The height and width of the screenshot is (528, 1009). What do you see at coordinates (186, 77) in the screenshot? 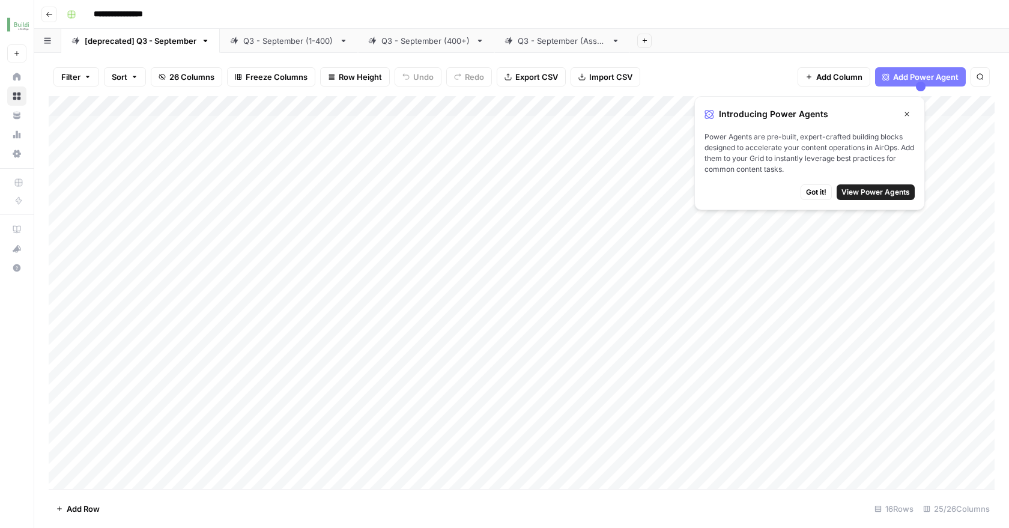
I see `button: 26 Columns` at bounding box center [186, 77].